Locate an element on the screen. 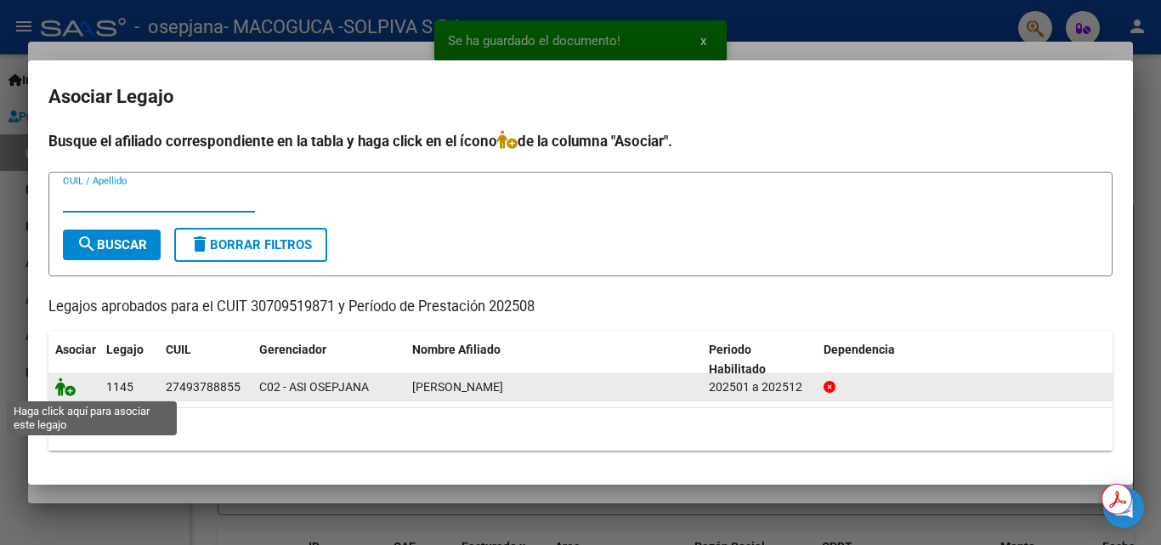 The image size is (1161, 545). span: CUIL is located at coordinates (178, 349).